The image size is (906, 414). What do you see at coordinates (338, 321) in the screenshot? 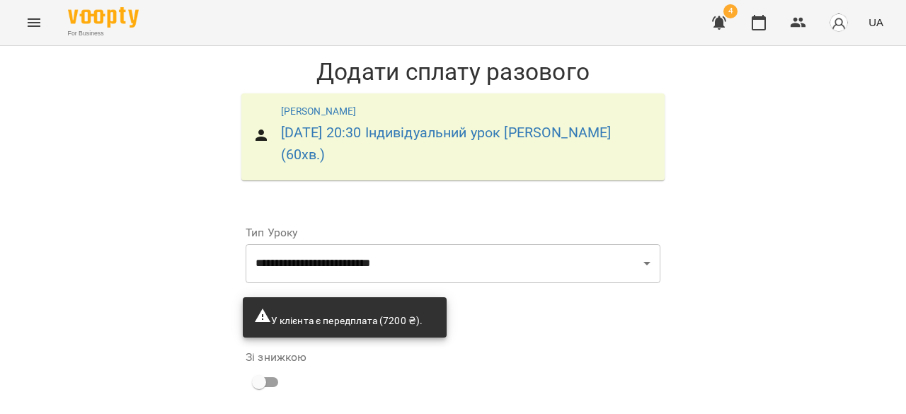
I see `span: У клієнта є передплата (7200 ₴).` at bounding box center [338, 321].